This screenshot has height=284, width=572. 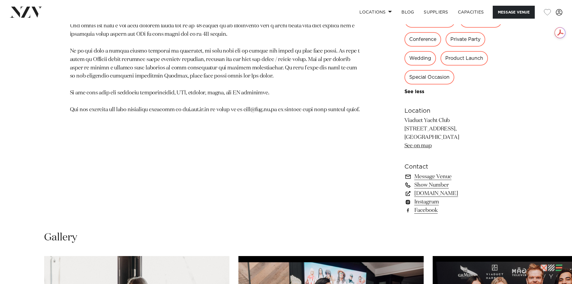 What do you see at coordinates (26, 12) in the screenshot?
I see `img: nzv-logo.png` at bounding box center [26, 12].